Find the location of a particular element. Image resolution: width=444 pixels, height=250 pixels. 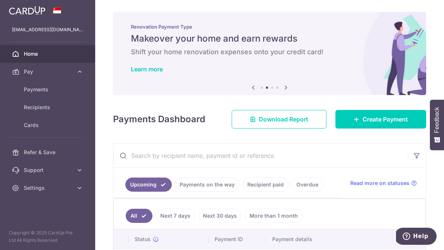

a: Read more on statuses is located at coordinates (383, 183).